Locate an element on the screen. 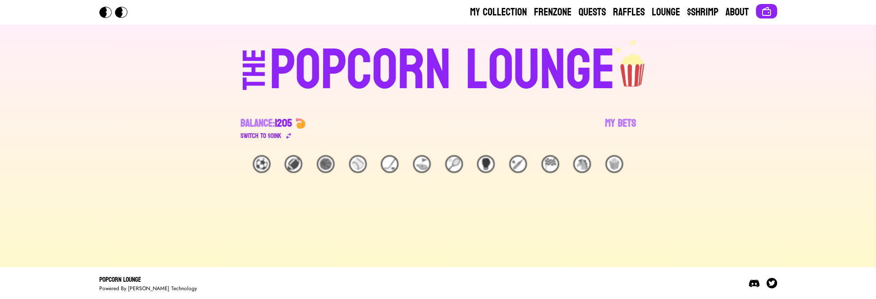 This screenshot has height=299, width=876. div: Balance: is located at coordinates (266, 124).